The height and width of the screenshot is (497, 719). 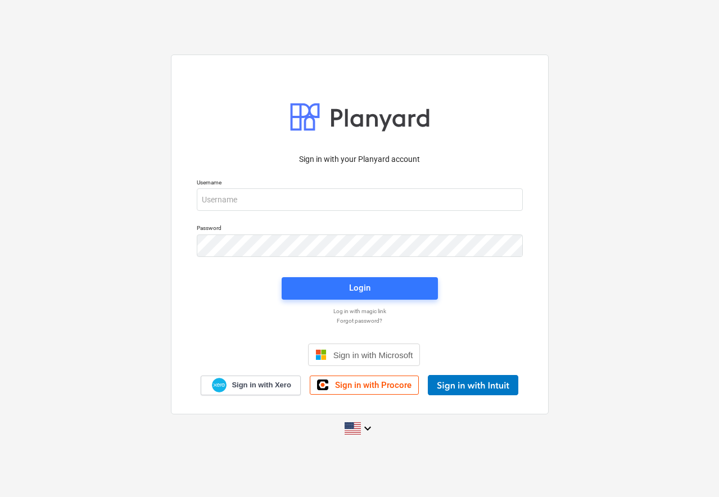 I want to click on p: Sign in with your Planyard account, so click(x=360, y=159).